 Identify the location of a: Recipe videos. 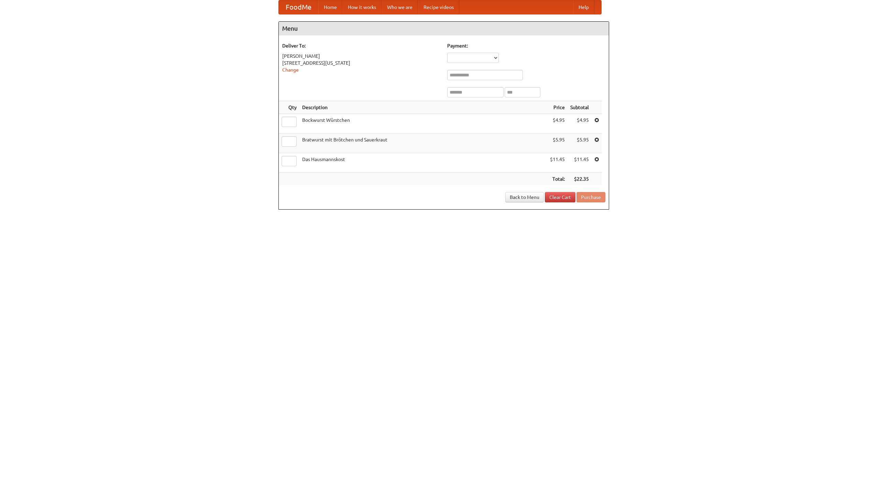
(439, 7).